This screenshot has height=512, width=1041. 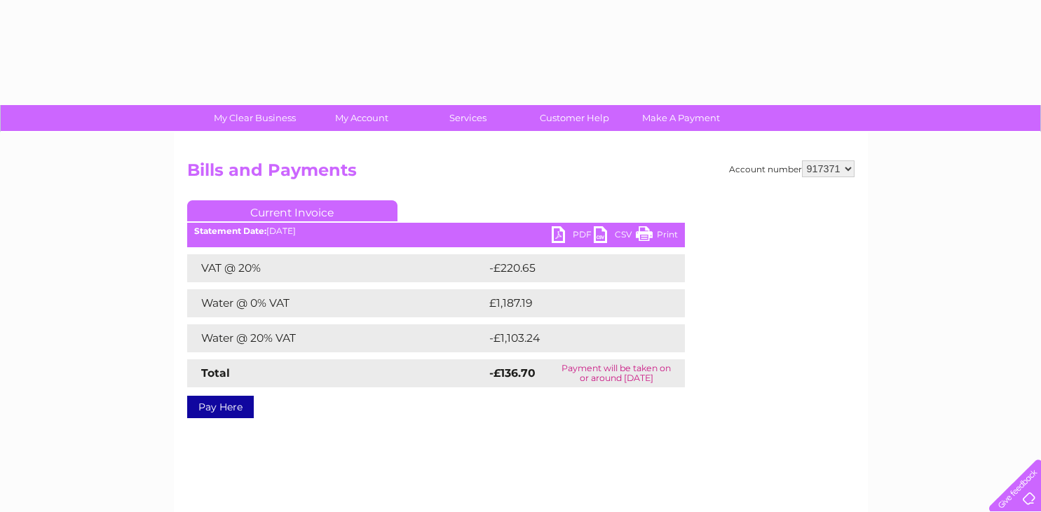 I want to click on a: Current Invoice, so click(x=292, y=211).